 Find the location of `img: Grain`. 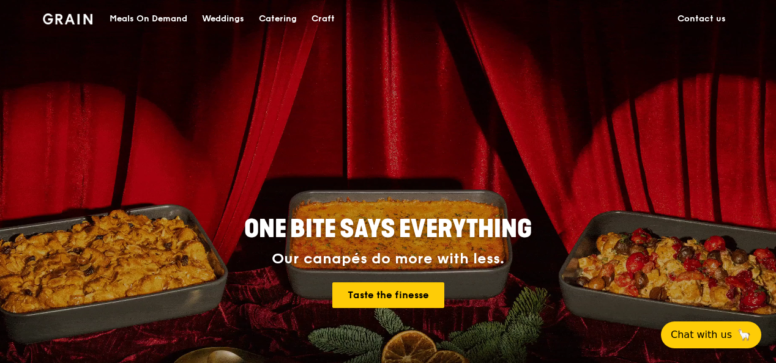

img: Grain is located at coordinates (67, 19).